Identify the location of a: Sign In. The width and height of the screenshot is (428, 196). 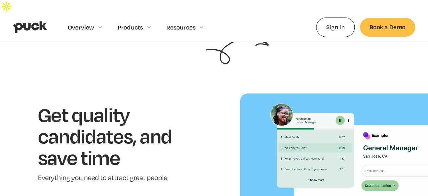
(335, 27).